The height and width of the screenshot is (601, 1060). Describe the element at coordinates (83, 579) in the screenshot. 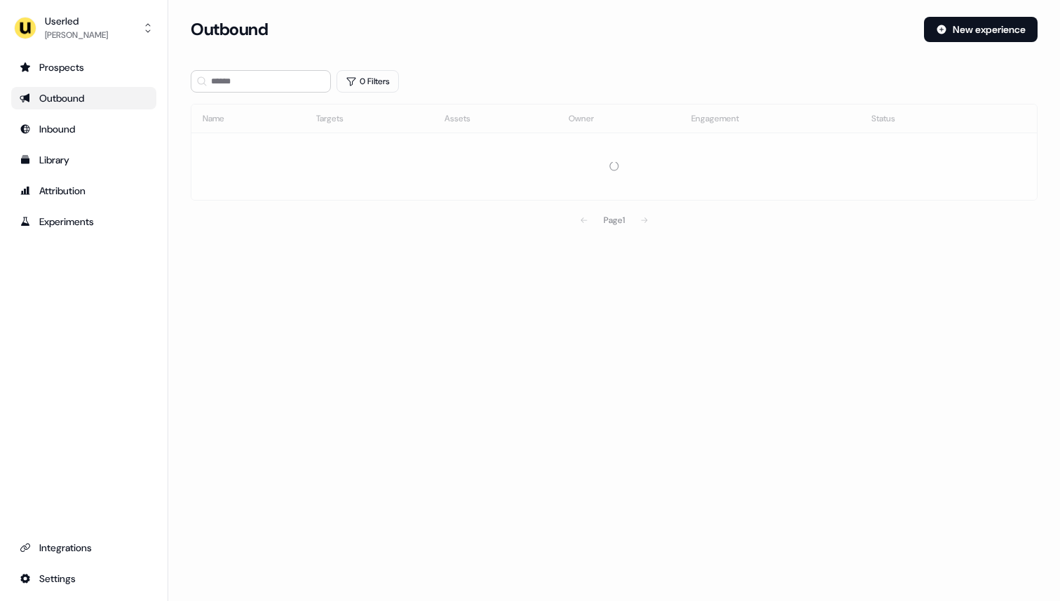

I see `button: Go to integrations` at that location.